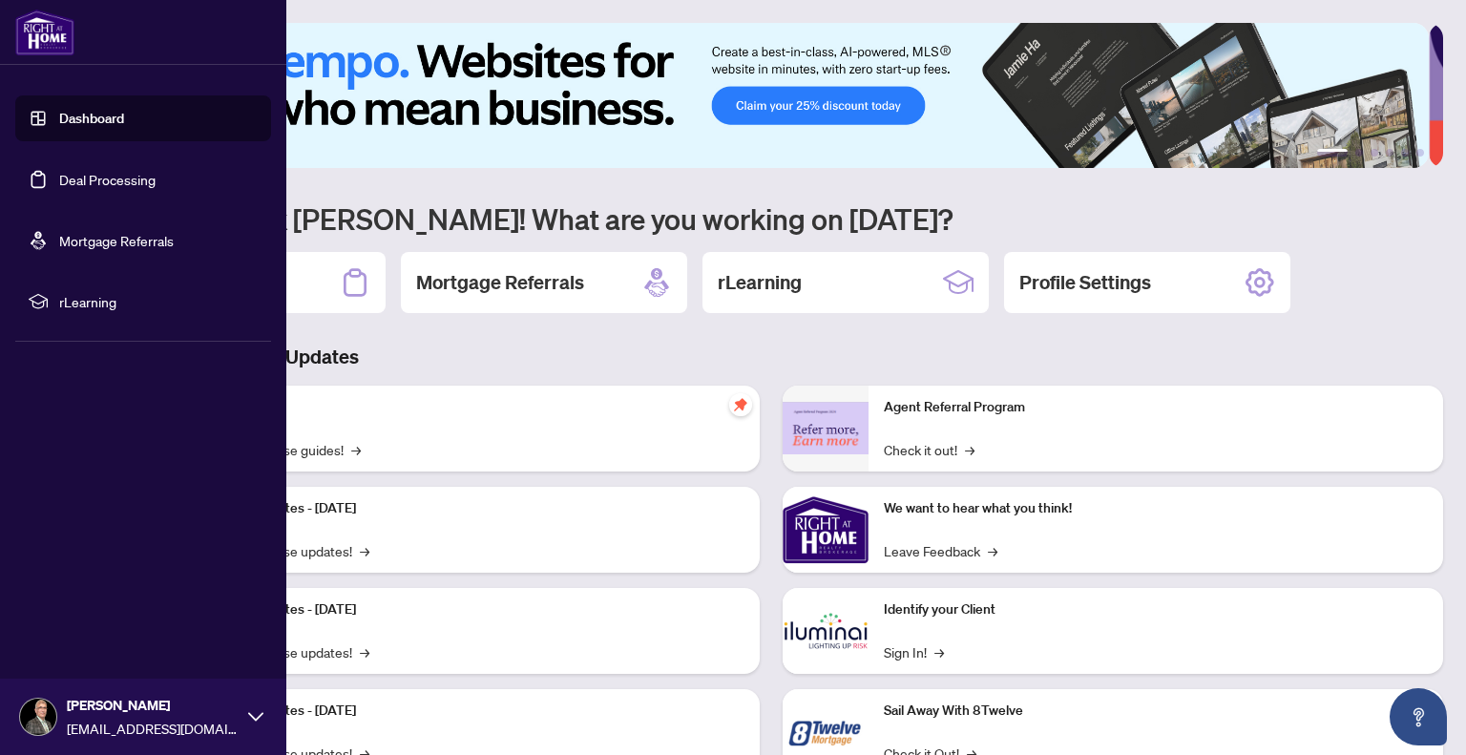  I want to click on h2: rLearning, so click(760, 283).